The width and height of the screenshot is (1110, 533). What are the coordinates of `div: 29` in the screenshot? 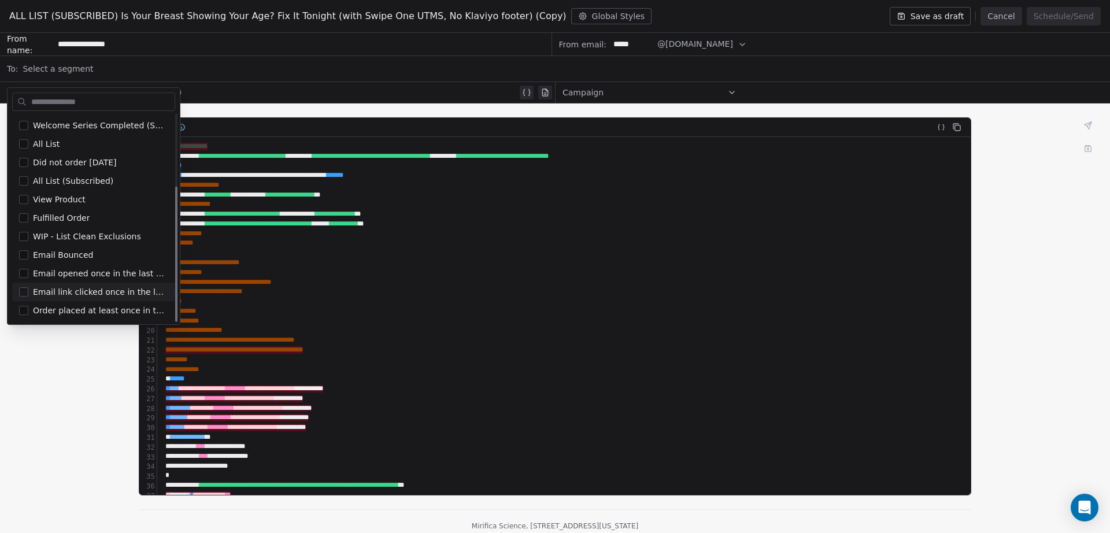 It's located at (148, 418).